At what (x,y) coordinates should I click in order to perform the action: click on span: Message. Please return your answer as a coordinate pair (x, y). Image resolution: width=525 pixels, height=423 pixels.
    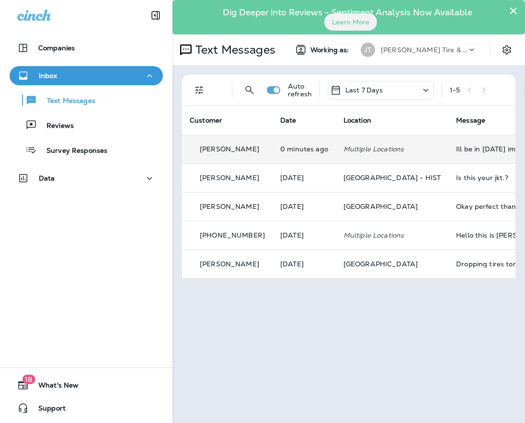
    Looking at the image, I should click on (470, 120).